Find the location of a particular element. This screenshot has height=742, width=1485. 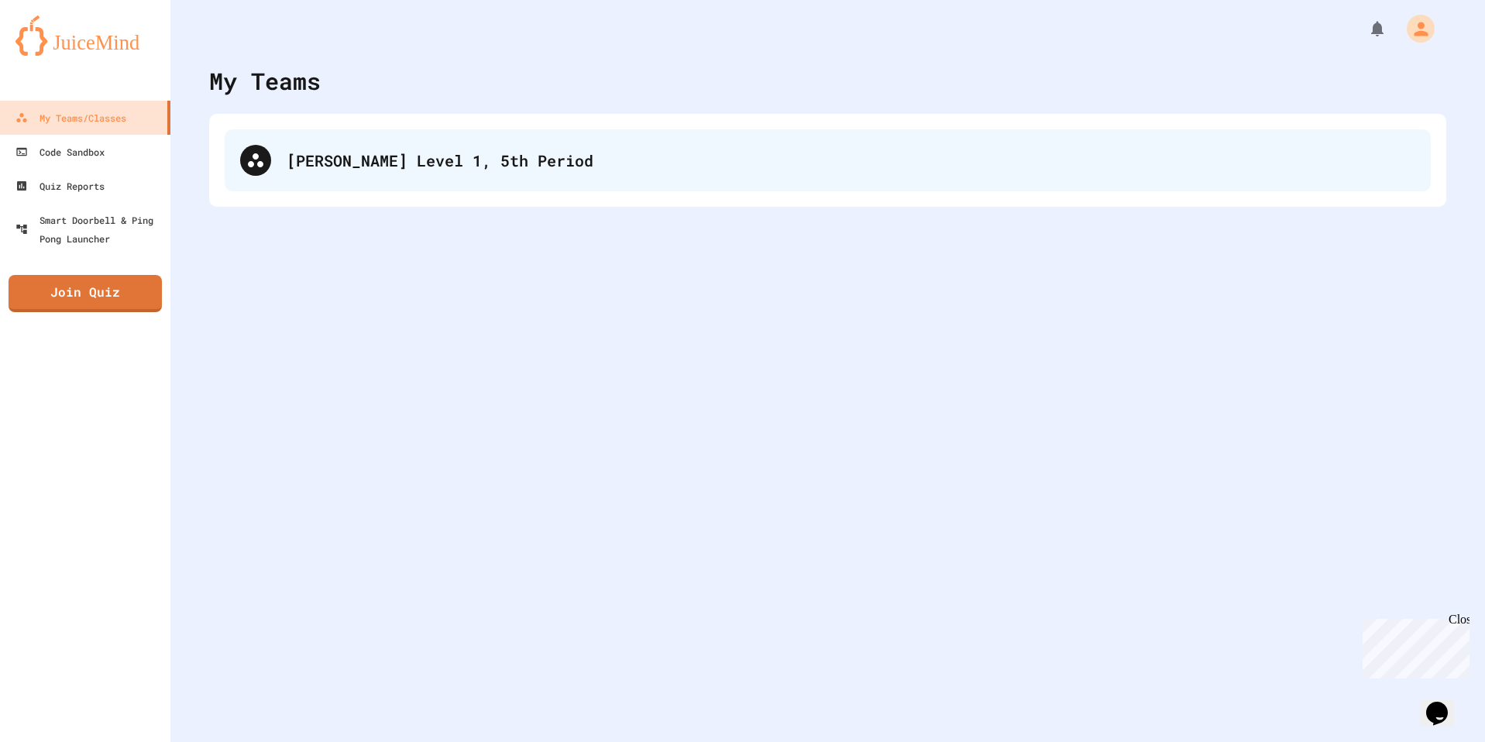

div: Smart Doorbell & Ping Pong Launcher is located at coordinates (90, 229).